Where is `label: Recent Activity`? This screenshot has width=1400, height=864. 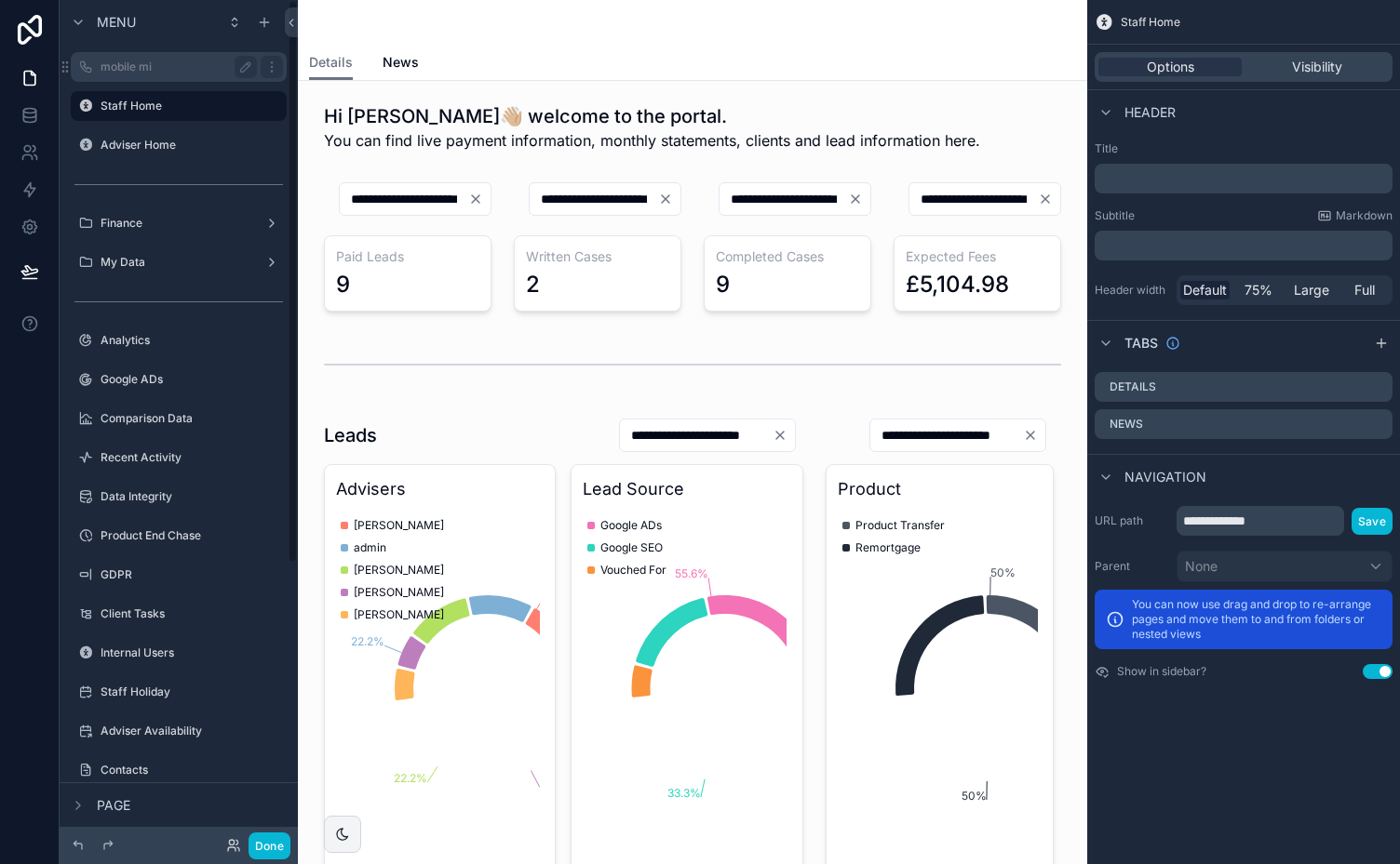 label: Recent Activity is located at coordinates (191, 458).